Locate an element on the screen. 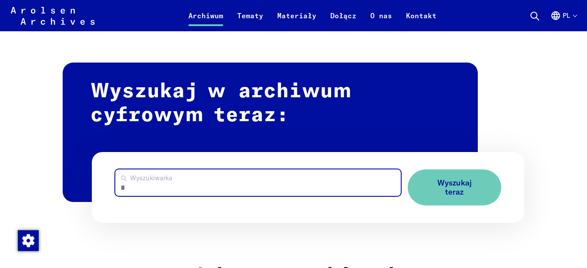  nav: Podstawowy is located at coordinates (312, 16).